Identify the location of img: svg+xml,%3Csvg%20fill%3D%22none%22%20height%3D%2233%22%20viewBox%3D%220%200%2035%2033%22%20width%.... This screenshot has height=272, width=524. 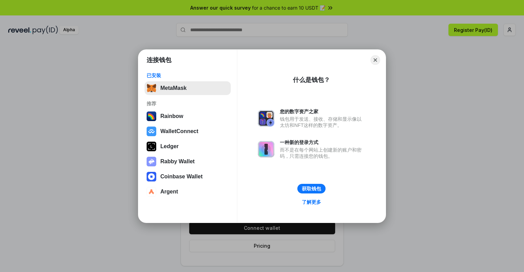
(152, 88).